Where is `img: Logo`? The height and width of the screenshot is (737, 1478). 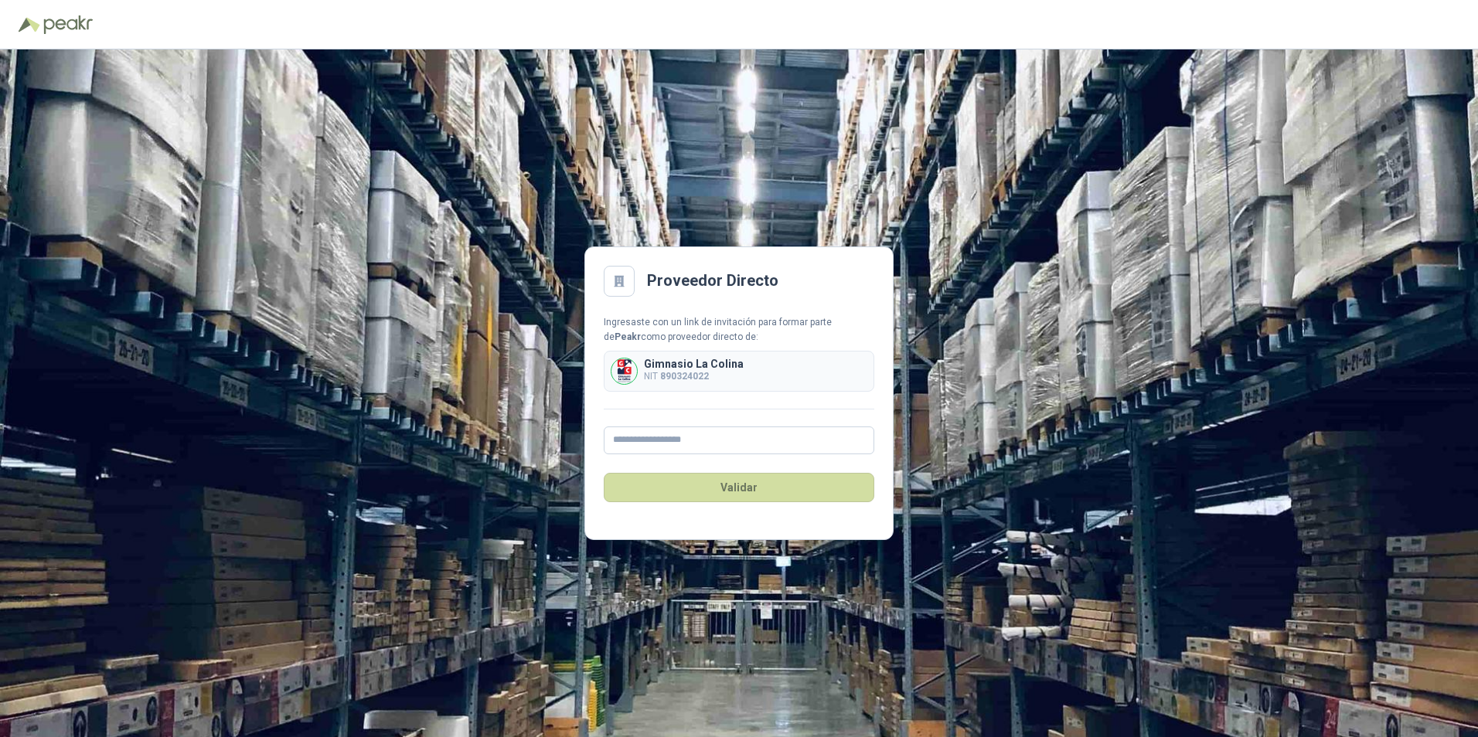 img: Logo is located at coordinates (29, 25).